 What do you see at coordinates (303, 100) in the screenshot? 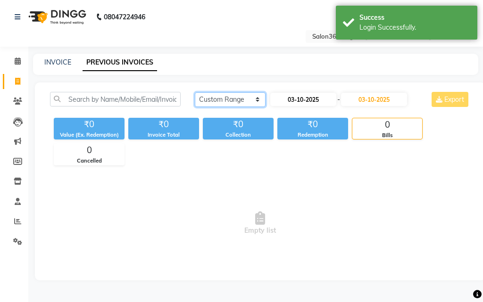
I see `input: Start Date` at bounding box center [303, 100].